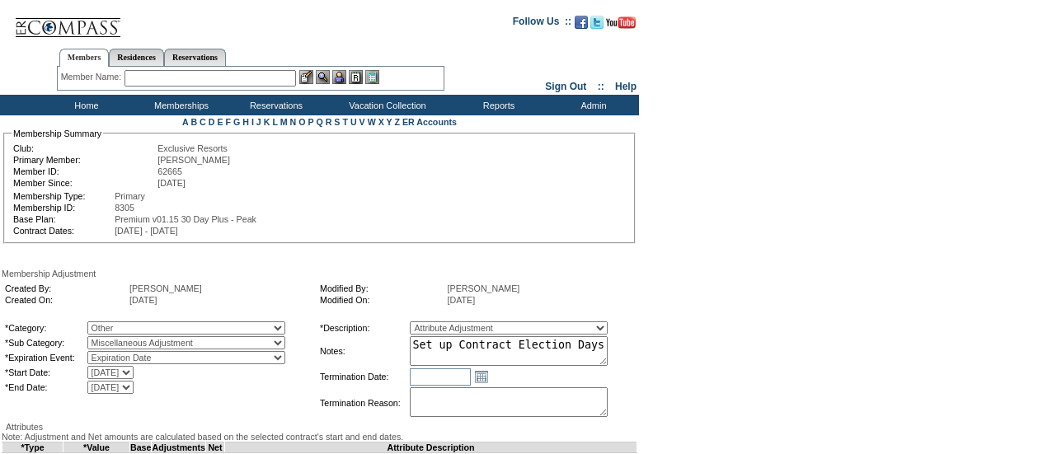 The image size is (1043, 454). Describe the element at coordinates (319, 437) in the screenshot. I see `div: Note: Adjustment and Net amounts are calculated based on the selected contract's start and end da...` at that location.